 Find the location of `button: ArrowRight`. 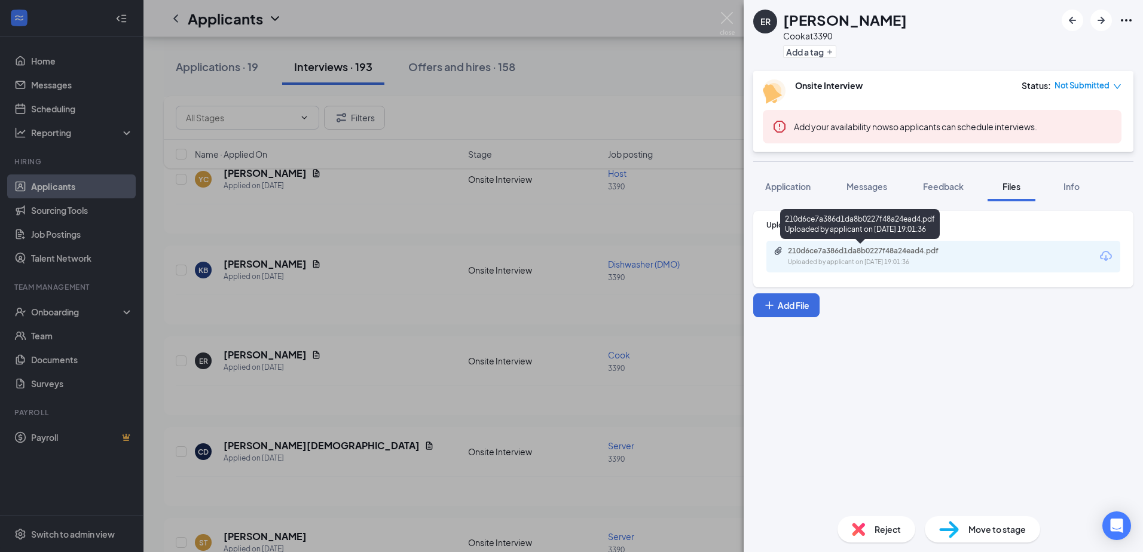

button: ArrowRight is located at coordinates (1101, 20).